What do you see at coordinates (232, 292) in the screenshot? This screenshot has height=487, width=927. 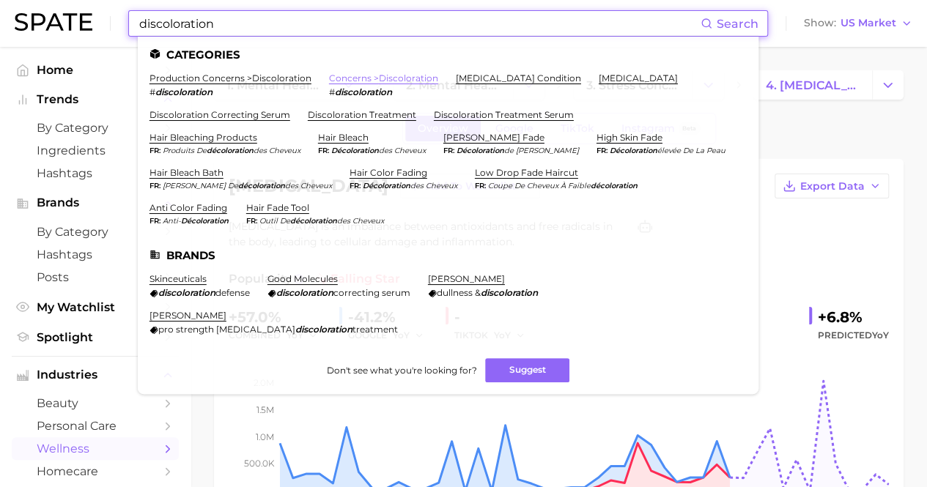 I see `span: defense` at bounding box center [232, 292].